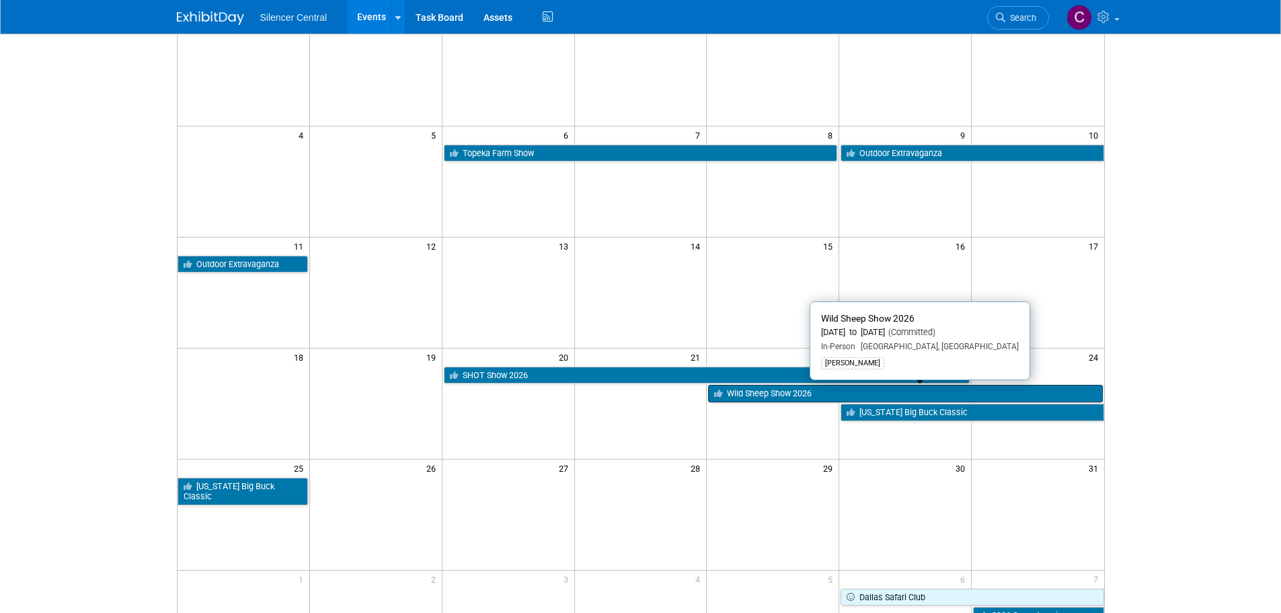 The height and width of the screenshot is (613, 1281). What do you see at coordinates (210, 18) in the screenshot?
I see `img: ExhibitDay` at bounding box center [210, 18].